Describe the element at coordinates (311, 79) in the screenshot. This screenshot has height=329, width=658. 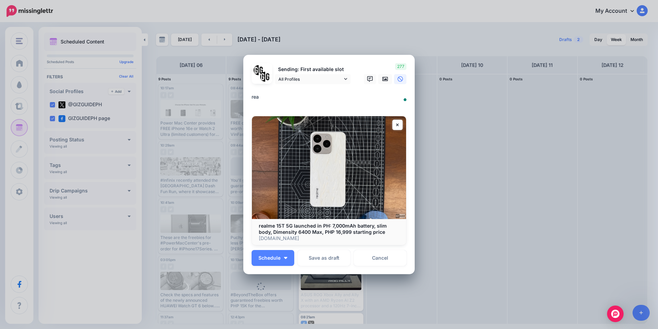
I see `span: All Profiles` at that location.